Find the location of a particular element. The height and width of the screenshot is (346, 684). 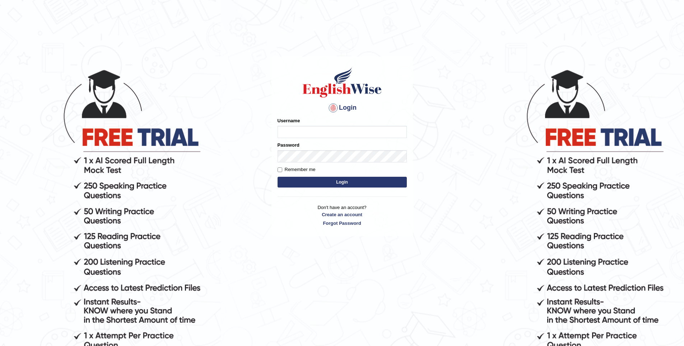

a: Forgot Password is located at coordinates (342, 223).